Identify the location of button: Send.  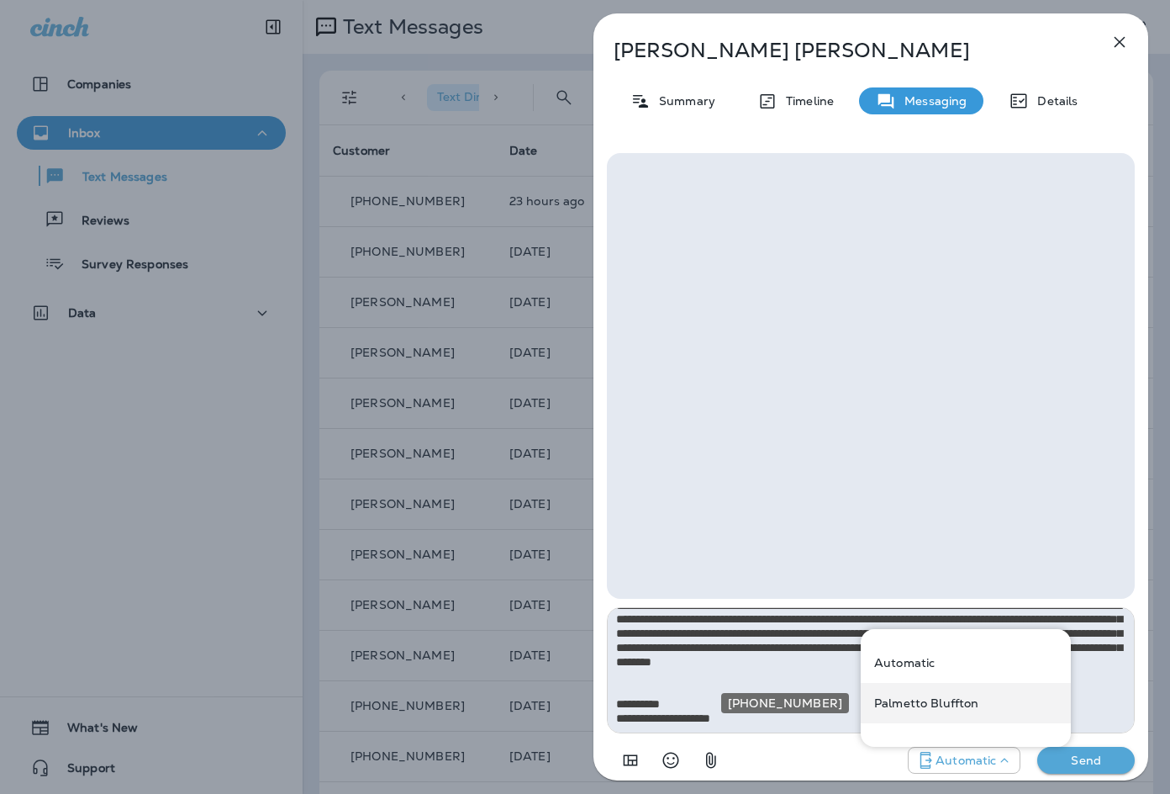
(1086, 760).